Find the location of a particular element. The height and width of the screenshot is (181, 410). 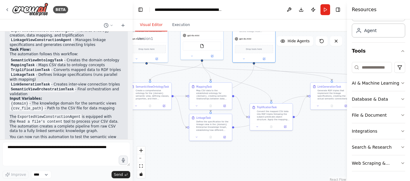

div: Web Scraping & Browsing is located at coordinates (376, 163).